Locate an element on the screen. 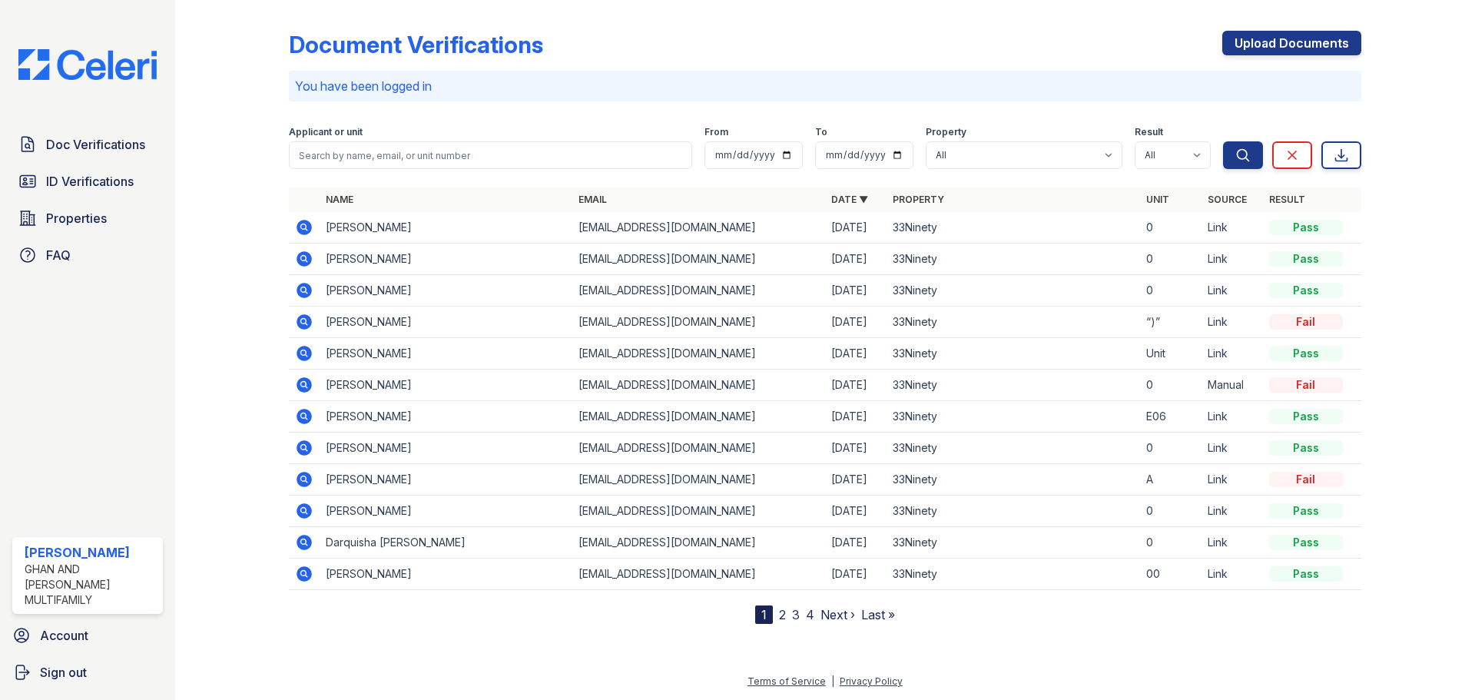  span: Doc Verifications is located at coordinates (95, 144).